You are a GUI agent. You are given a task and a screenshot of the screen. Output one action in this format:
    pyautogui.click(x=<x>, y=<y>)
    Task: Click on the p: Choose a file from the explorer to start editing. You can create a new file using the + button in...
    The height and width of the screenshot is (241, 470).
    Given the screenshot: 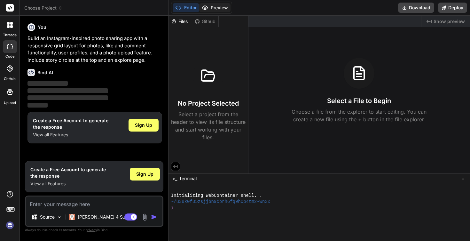 What is the action you would take?
    pyautogui.click(x=359, y=115)
    